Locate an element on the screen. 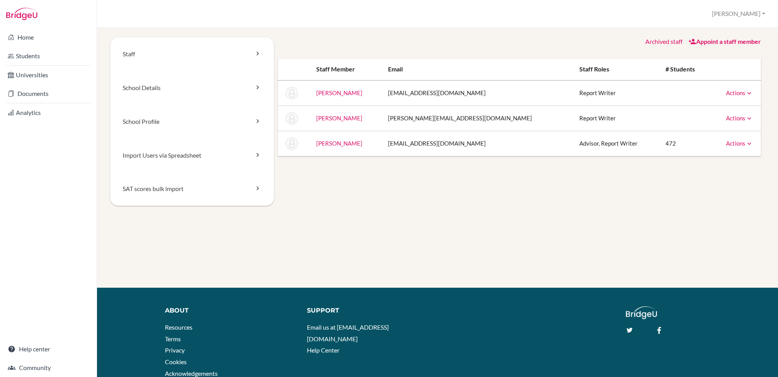 This screenshot has width=778, height=377. td: 472 is located at coordinates (685, 143).